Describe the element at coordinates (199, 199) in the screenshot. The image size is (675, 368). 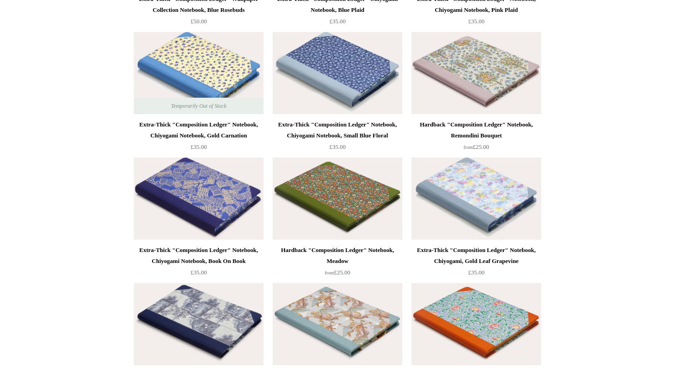
I see `img: Extra-Thick "Composition Ledger" Notebook, Chiyogami Notebook, Book On Book` at that location.